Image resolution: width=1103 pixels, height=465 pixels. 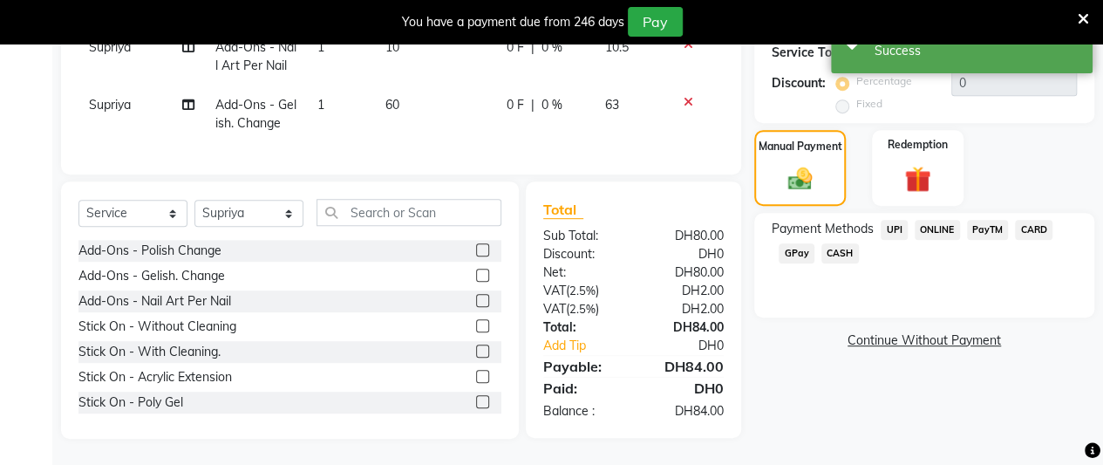 What do you see at coordinates (409, 212) in the screenshot?
I see `input: Search or Scan` at bounding box center [409, 212].